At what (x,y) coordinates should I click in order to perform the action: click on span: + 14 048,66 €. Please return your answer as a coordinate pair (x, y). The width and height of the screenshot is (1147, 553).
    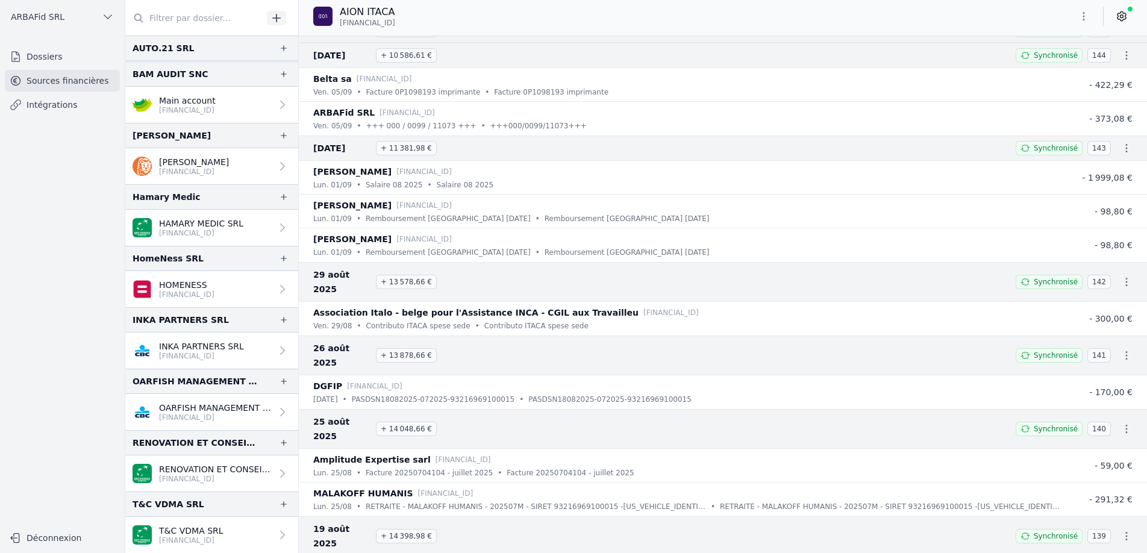
    Looking at the image, I should click on (406, 429).